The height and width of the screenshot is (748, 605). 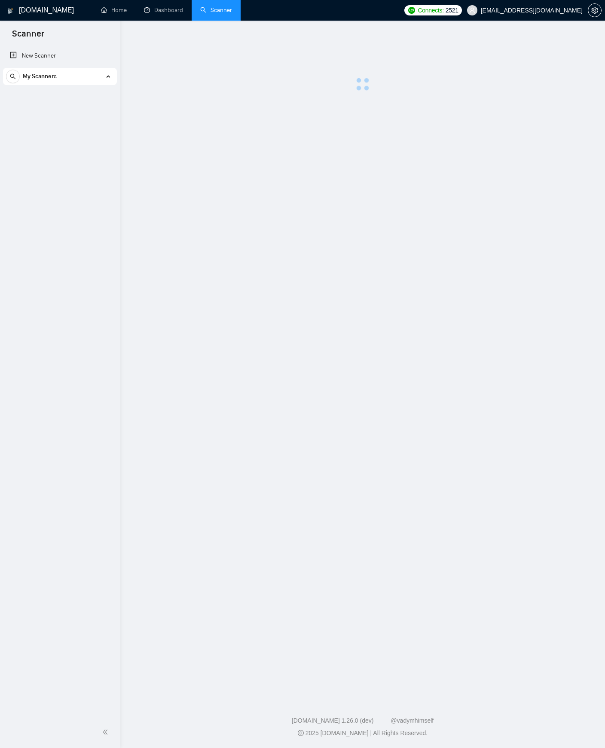 What do you see at coordinates (107, 732) in the screenshot?
I see `span: double-left` at bounding box center [107, 732].